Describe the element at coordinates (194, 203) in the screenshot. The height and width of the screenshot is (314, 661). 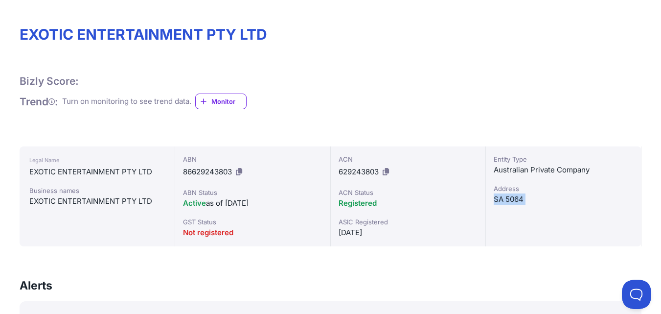
I see `span: Active` at that location.